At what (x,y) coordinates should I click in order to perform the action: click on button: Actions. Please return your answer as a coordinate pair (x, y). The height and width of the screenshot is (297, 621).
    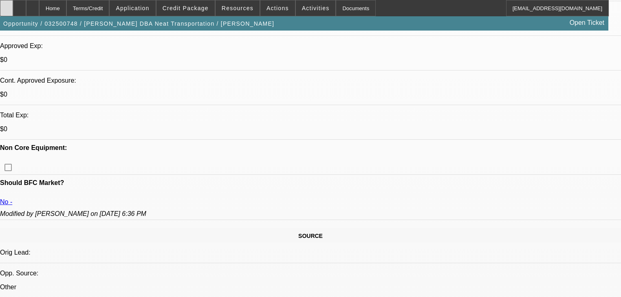
    Looking at the image, I should click on (277, 8).